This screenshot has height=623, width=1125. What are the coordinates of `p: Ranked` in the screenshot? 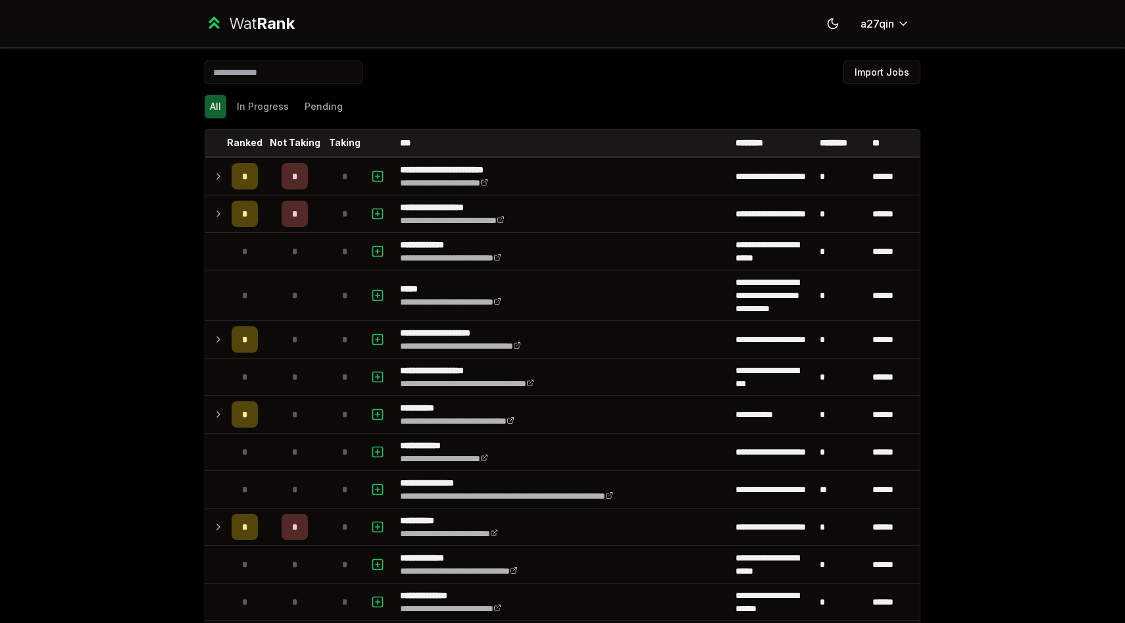 It's located at (245, 143).